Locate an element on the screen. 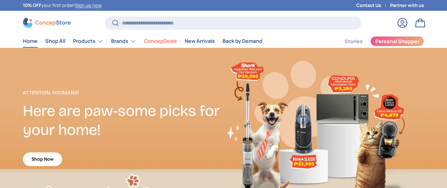 The height and width of the screenshot is (188, 447). strong: 10% OFF is located at coordinates (32, 5).